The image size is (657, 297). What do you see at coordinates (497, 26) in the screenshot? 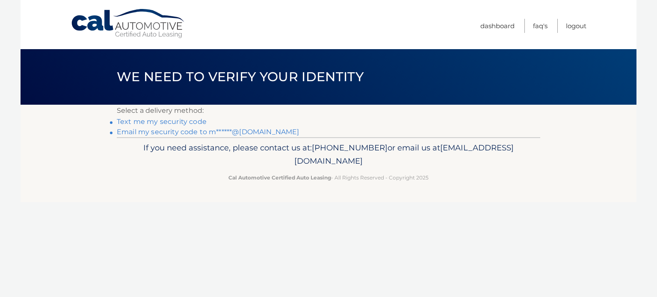
I see `a: Dashboard` at bounding box center [497, 26].